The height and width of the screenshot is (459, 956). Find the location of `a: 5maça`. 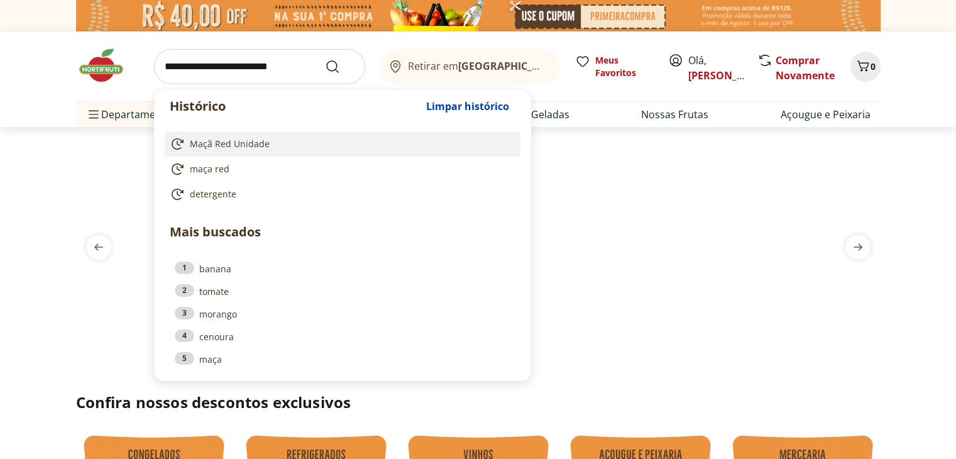

a: 5maça is located at coordinates (342, 359).